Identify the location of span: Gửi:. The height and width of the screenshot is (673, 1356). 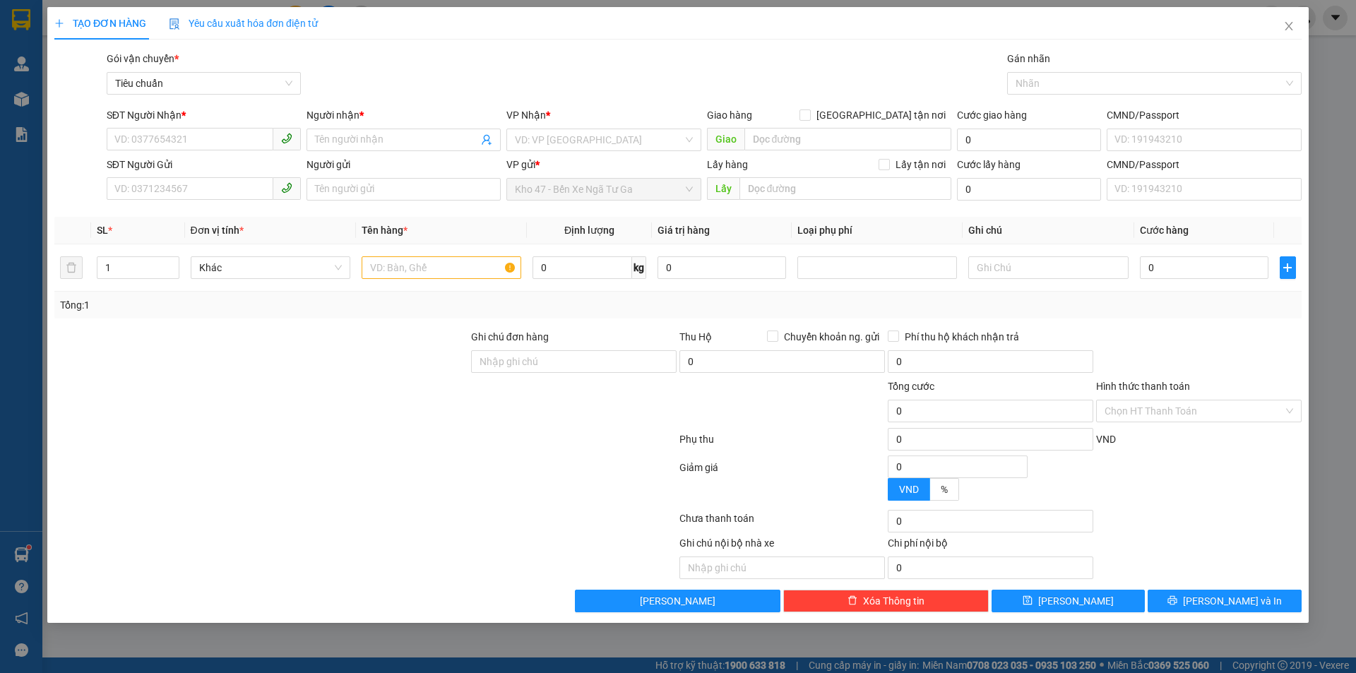
(172, 15).